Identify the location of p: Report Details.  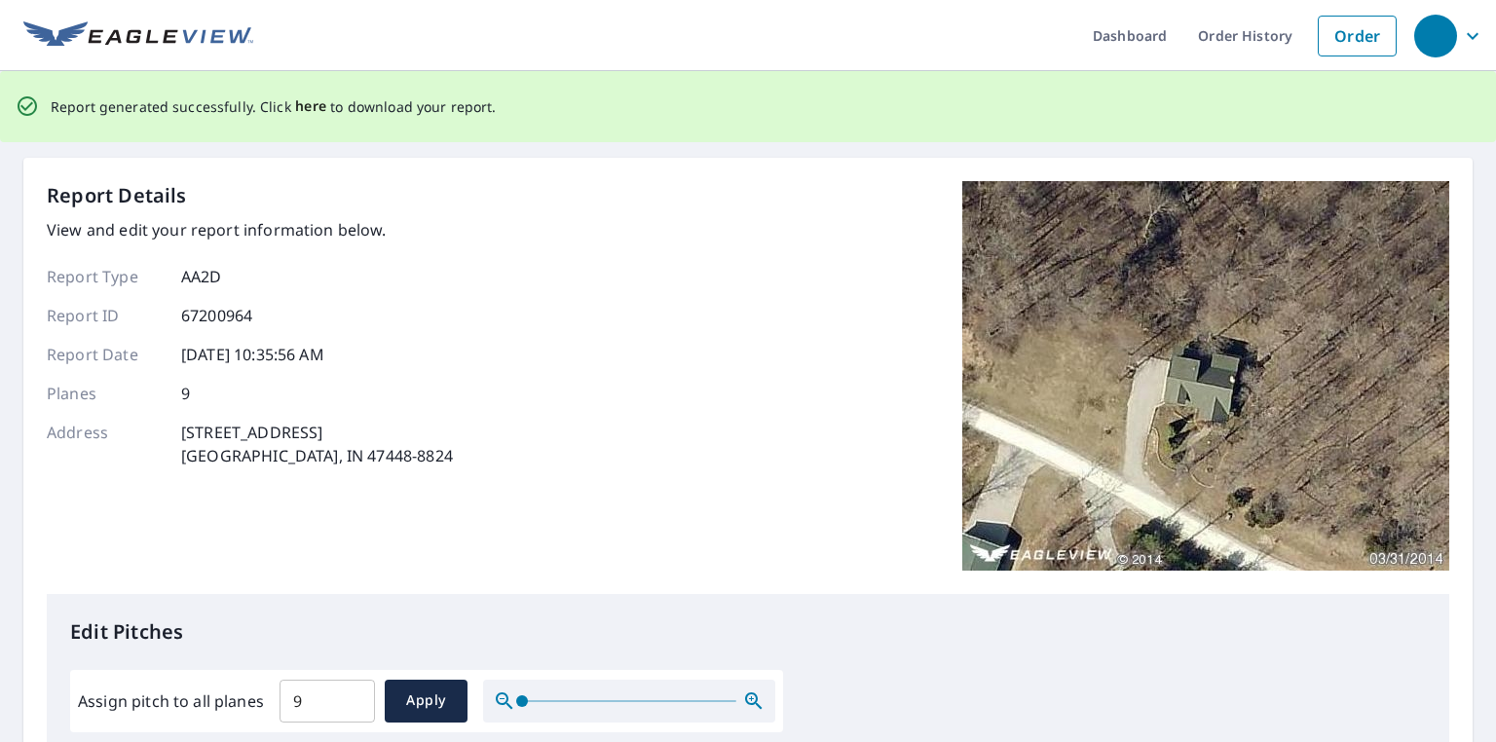
(117, 196).